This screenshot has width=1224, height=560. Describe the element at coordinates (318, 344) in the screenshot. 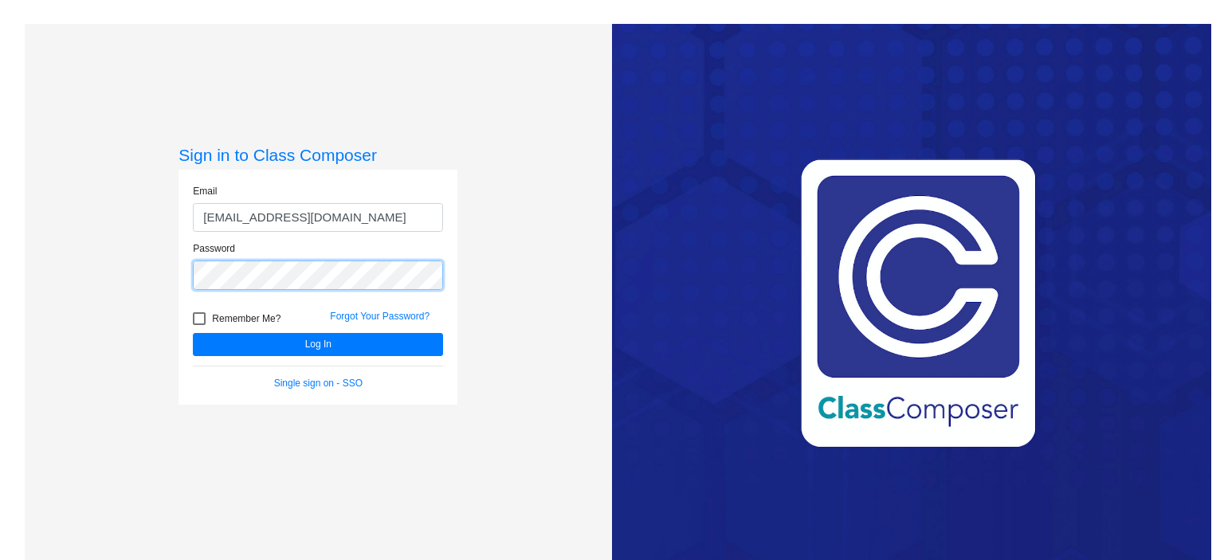

I see `button: Log In` at that location.